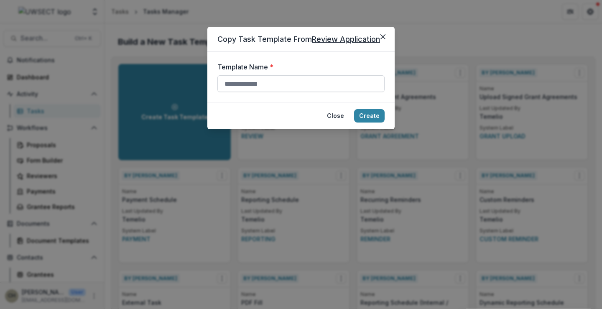 The height and width of the screenshot is (309, 602). I want to click on button: Create, so click(369, 116).